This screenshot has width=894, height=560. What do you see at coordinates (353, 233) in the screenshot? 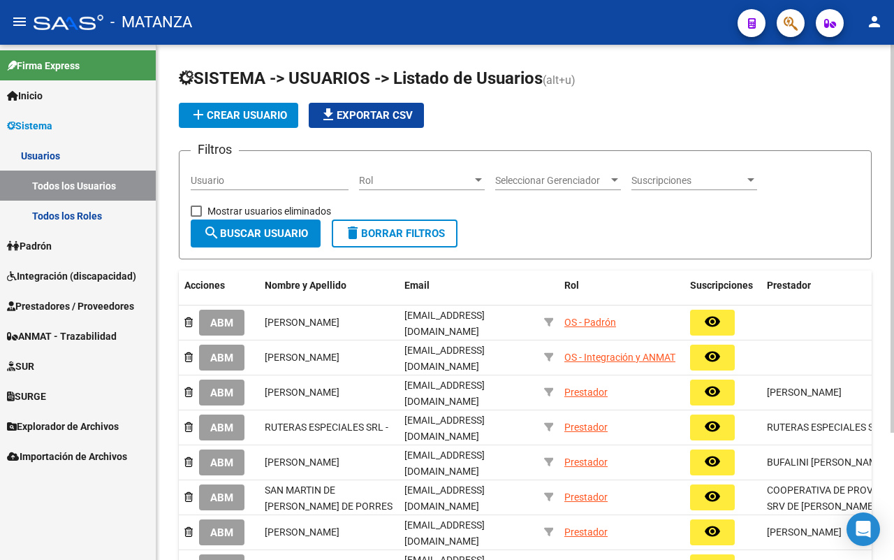
I see `mat-icon: delete` at bounding box center [353, 233].